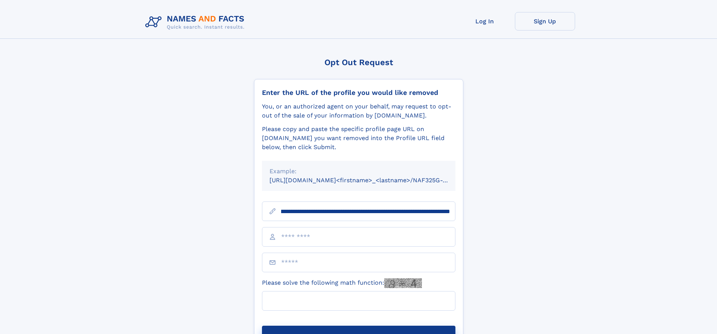  Describe the element at coordinates (485, 21) in the screenshot. I see `a: Log In` at that location.